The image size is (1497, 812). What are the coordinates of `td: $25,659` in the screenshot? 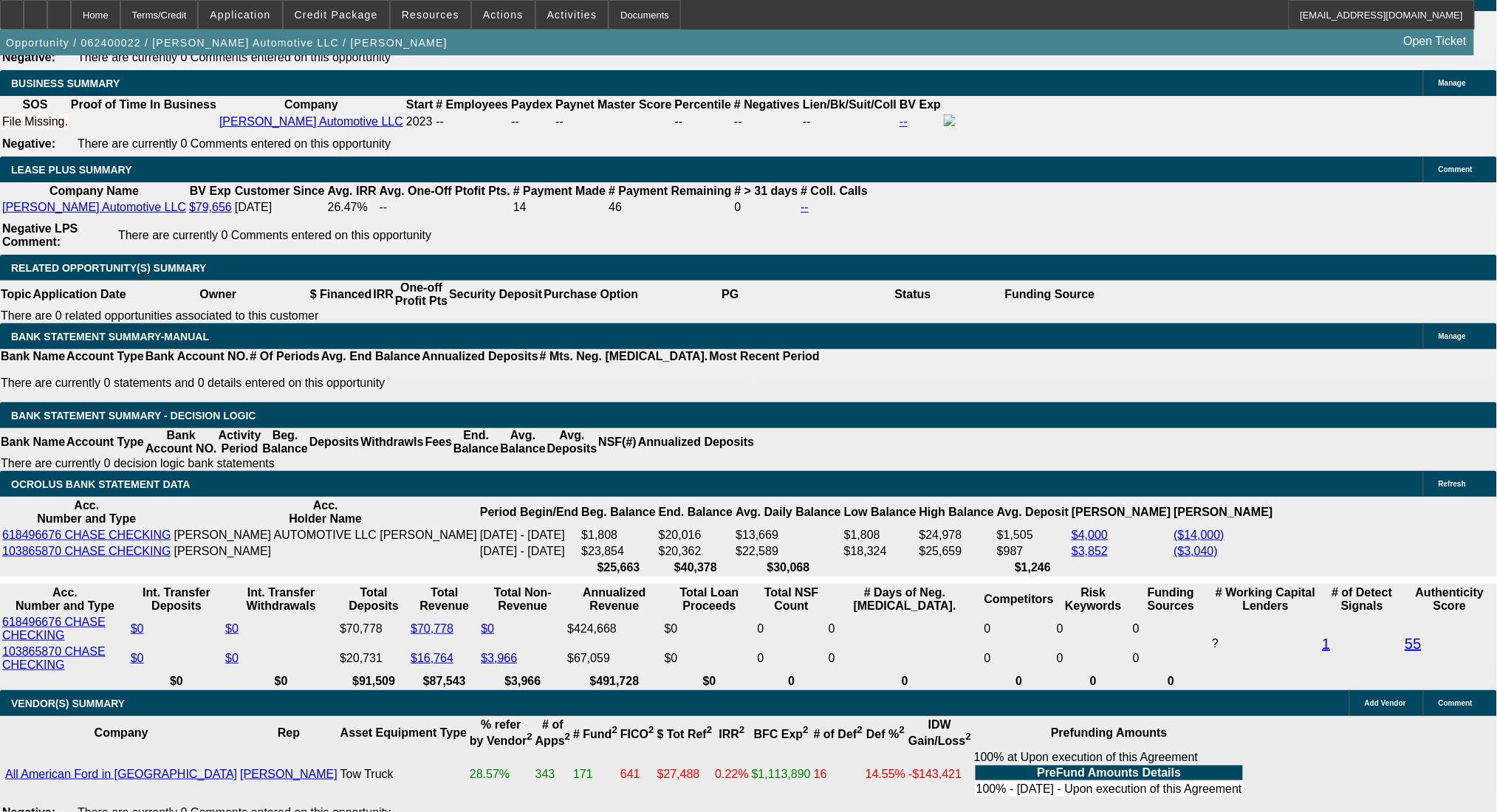 It's located at (956, 551).